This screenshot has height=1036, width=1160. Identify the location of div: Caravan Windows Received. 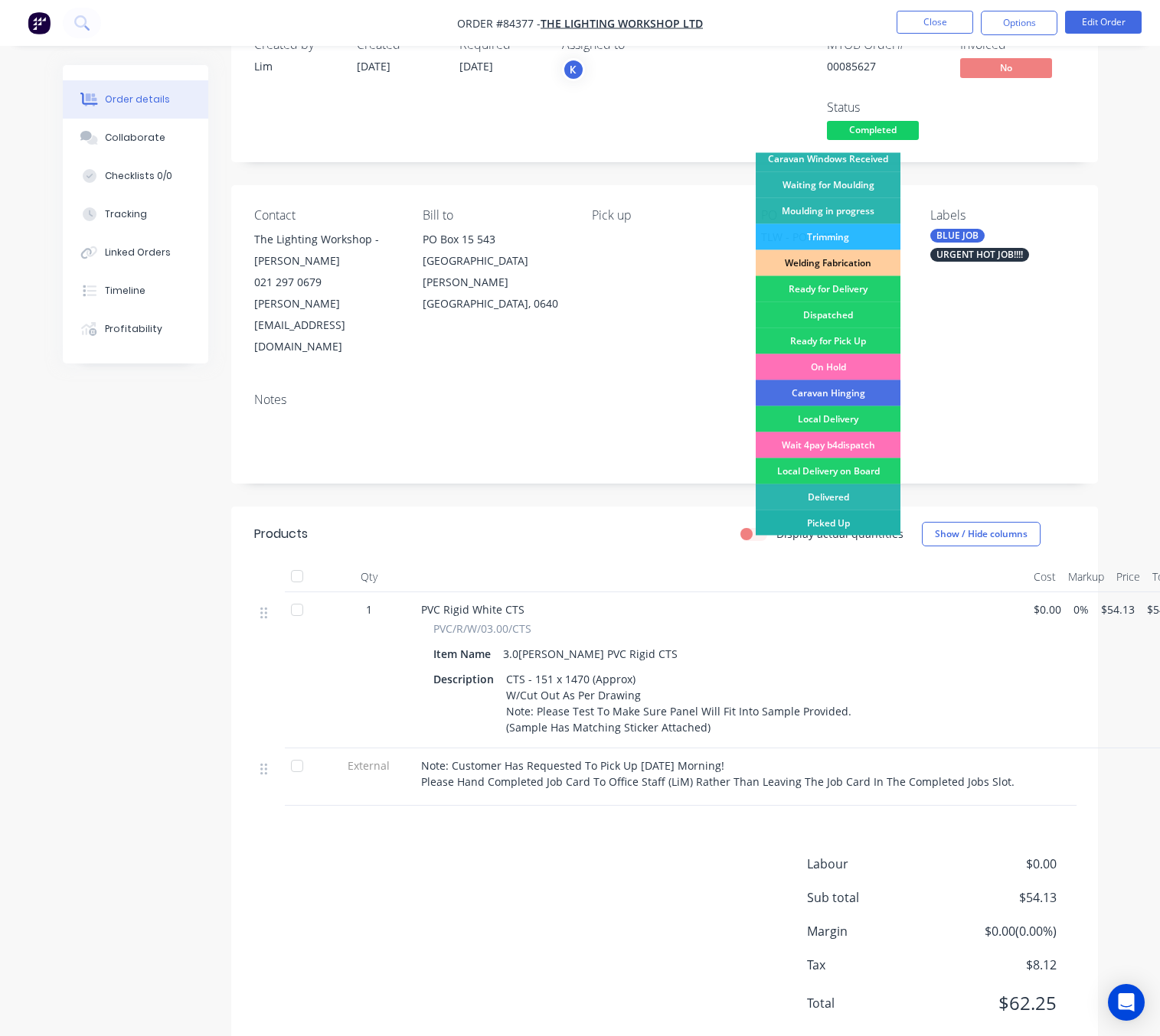
(827, 159).